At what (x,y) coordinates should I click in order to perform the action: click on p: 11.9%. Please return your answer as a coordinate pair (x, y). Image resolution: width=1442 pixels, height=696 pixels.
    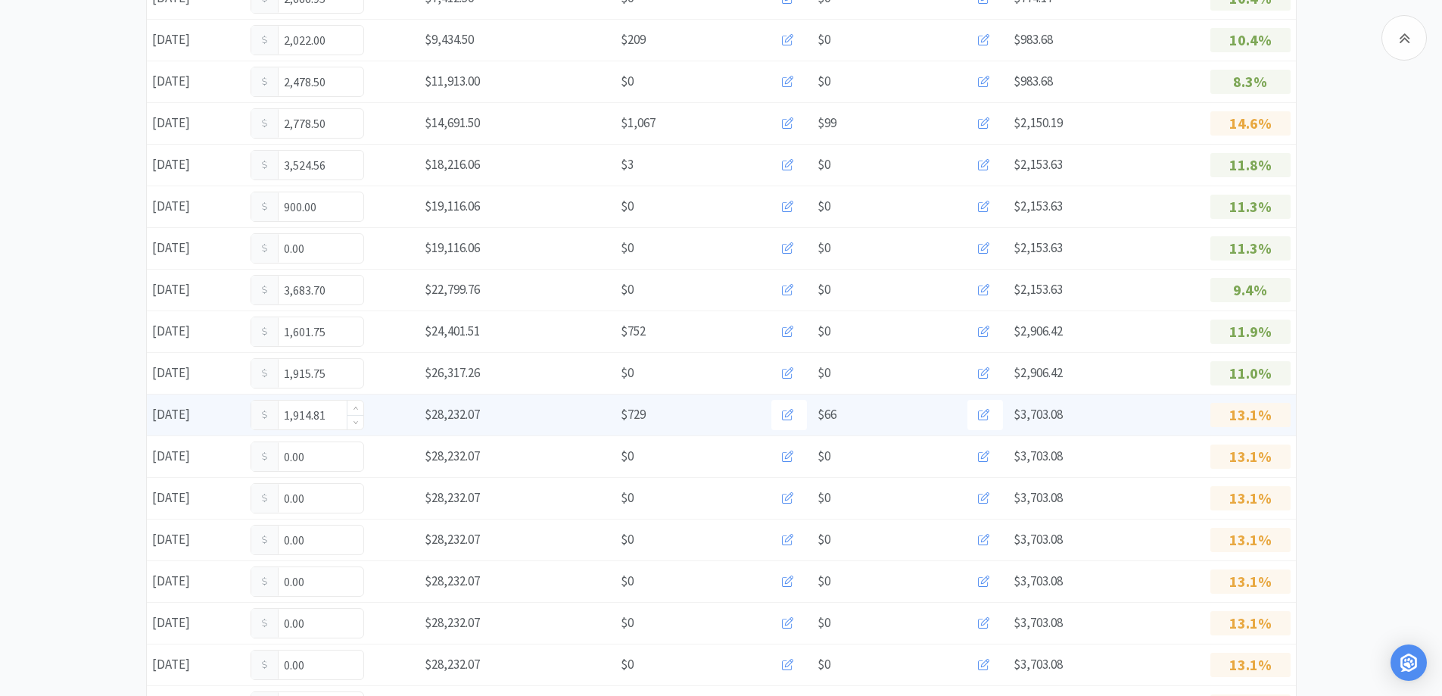
    Looking at the image, I should click on (1251, 332).